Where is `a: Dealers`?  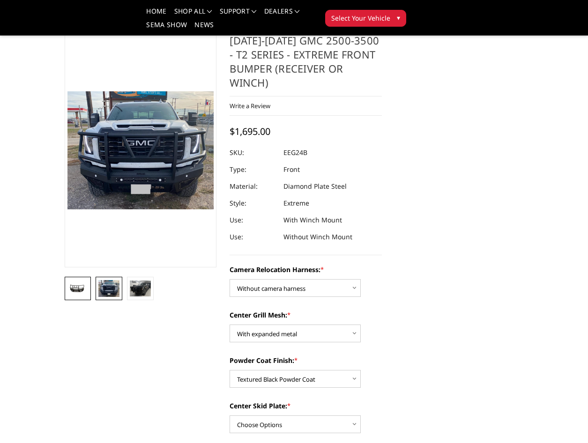
a: Dealers is located at coordinates (282, 15).